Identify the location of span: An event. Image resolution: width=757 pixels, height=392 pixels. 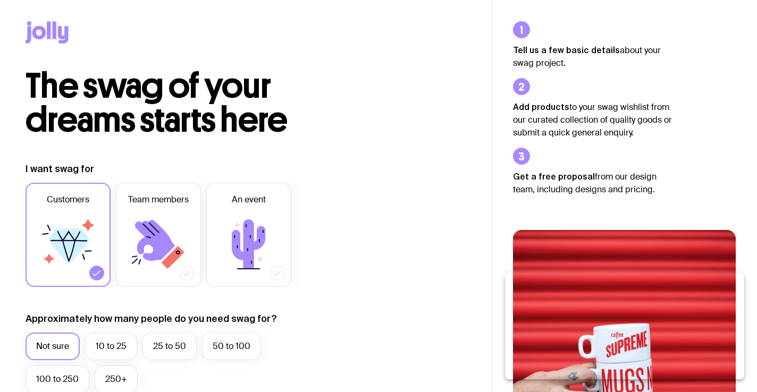
(249, 200).